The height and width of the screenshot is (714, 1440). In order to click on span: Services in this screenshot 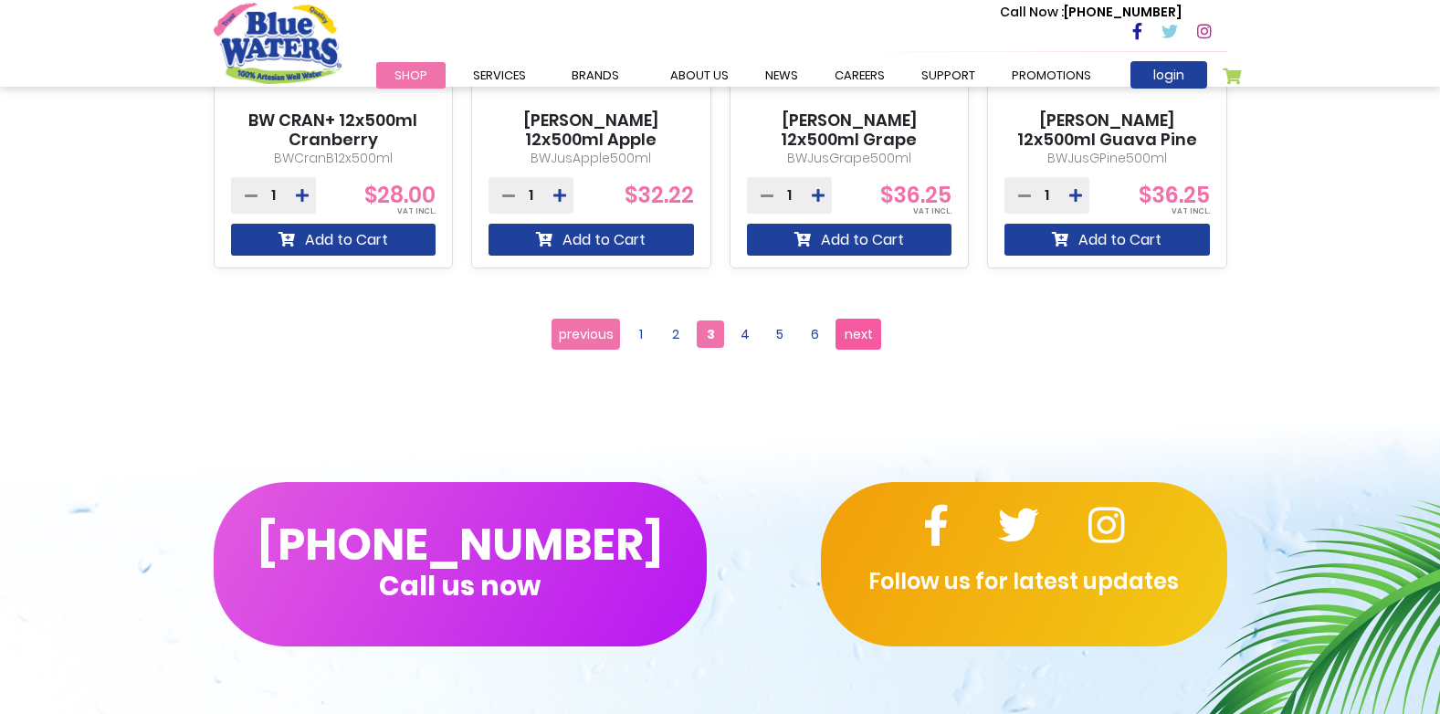, I will do `click(499, 75)`.